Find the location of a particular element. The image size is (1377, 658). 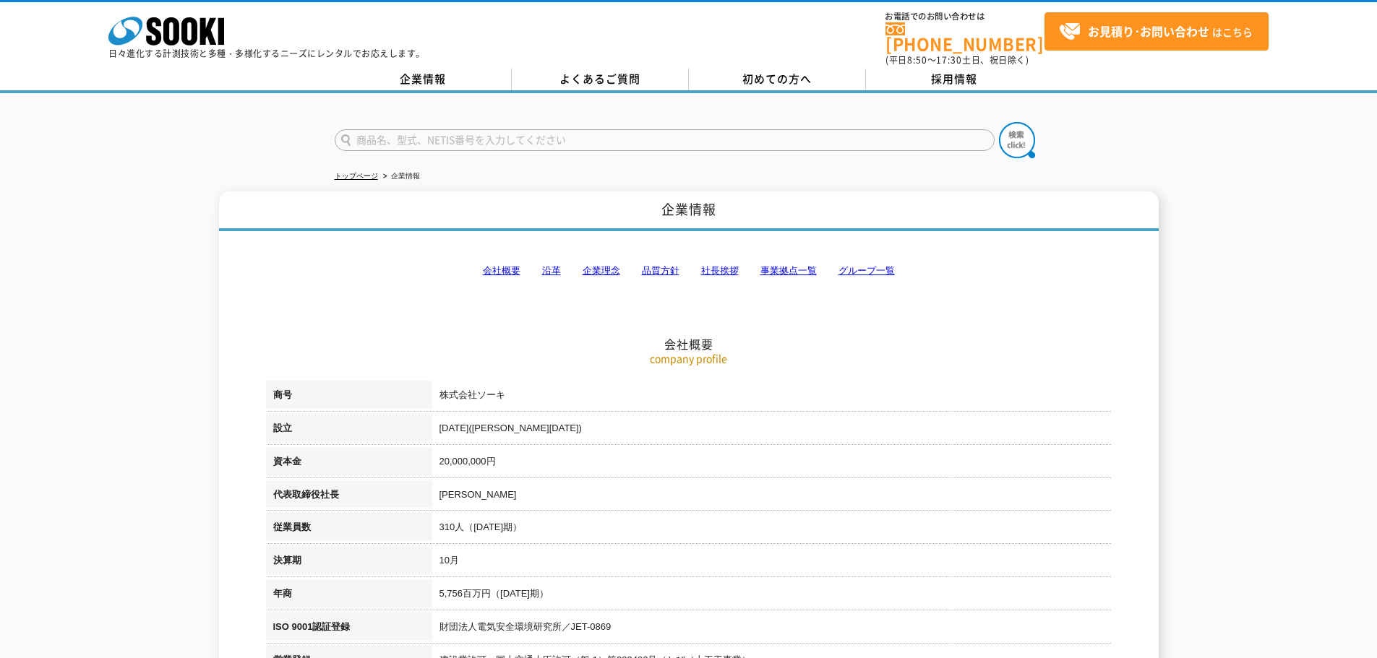

a: トップページ is located at coordinates (356, 176).